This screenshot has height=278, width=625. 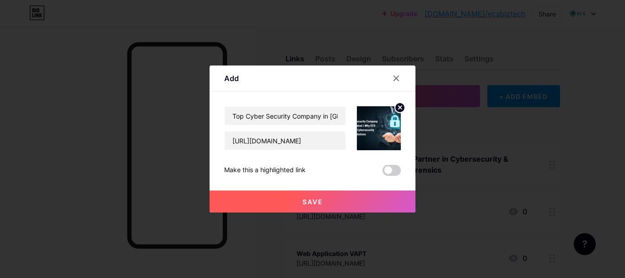 I want to click on input: URL, so click(x=285, y=140).